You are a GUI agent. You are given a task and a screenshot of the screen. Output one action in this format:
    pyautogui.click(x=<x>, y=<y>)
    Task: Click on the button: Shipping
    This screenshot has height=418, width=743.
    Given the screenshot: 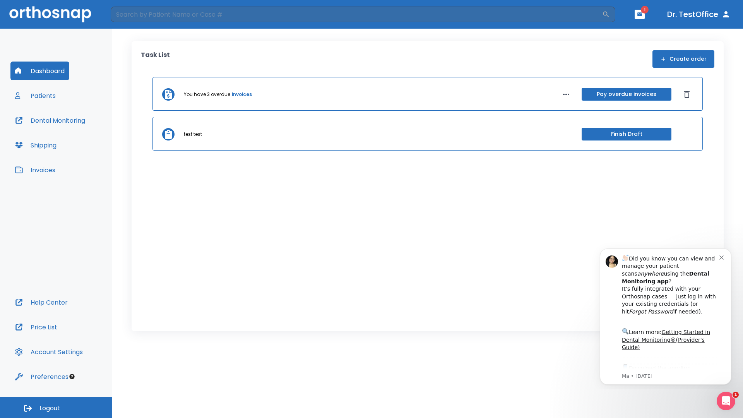 What is the action you would take?
    pyautogui.click(x=36, y=145)
    